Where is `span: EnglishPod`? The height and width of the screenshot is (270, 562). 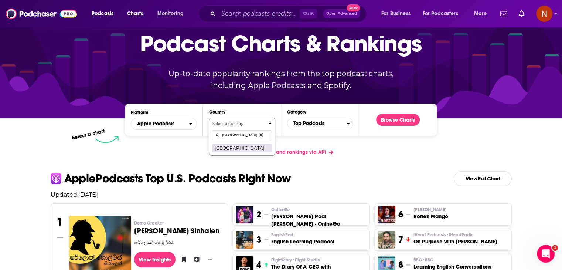
span: EnglishPod is located at coordinates (283, 235).